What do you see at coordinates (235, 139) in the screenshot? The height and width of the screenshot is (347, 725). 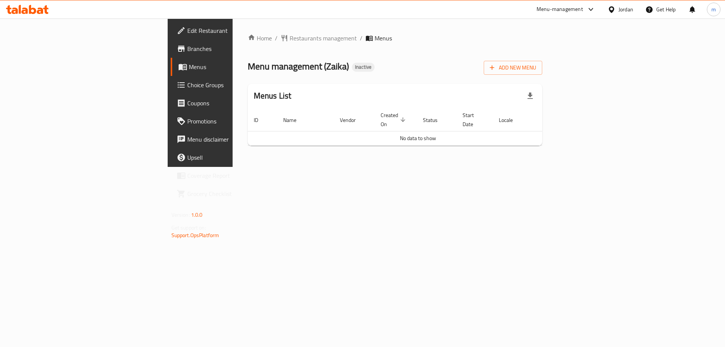 I see `span: Menu disclaimer` at bounding box center [235, 139].